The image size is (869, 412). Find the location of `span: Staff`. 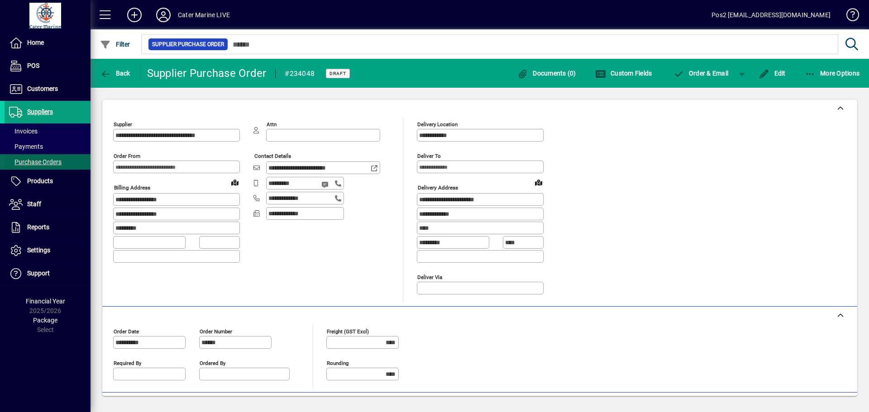

span: Staff is located at coordinates (34, 204).